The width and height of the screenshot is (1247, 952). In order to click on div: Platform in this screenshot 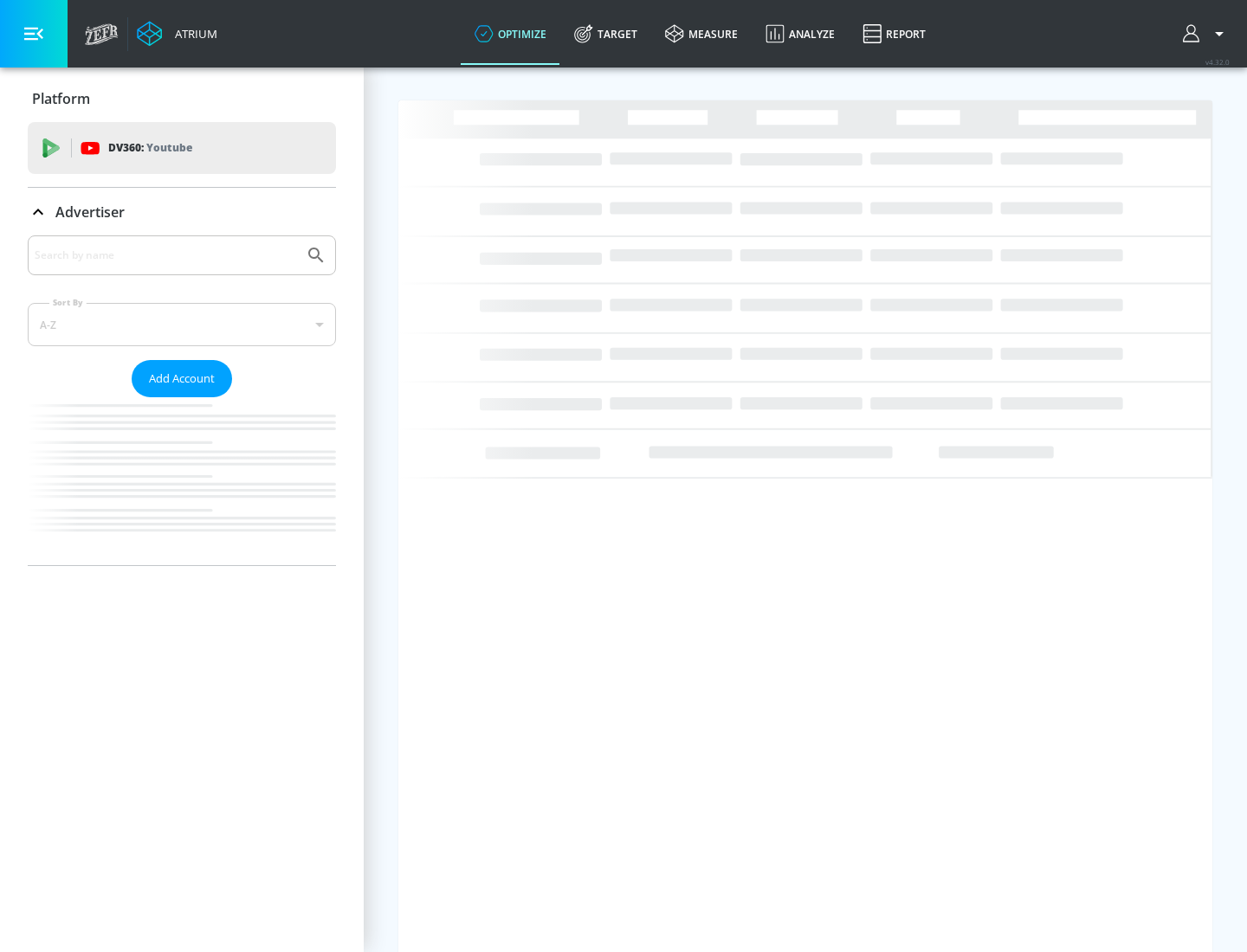, I will do `click(182, 98)`.